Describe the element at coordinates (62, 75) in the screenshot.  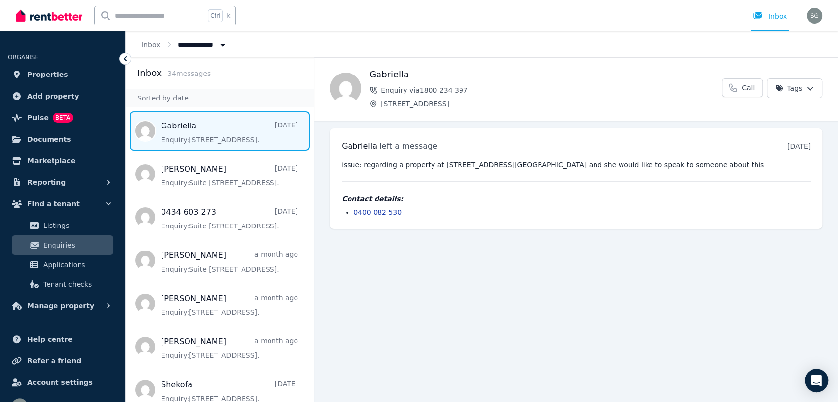
I see `a: Properties` at that location.